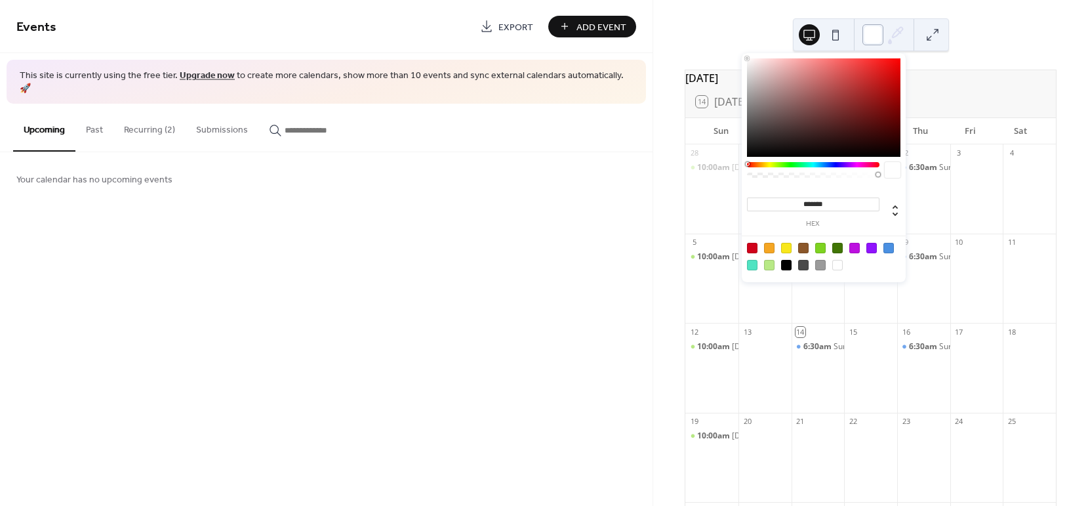 This screenshot has height=506, width=1088. Describe the element at coordinates (804, 248) in the screenshot. I see `div: #8B572A` at that location.